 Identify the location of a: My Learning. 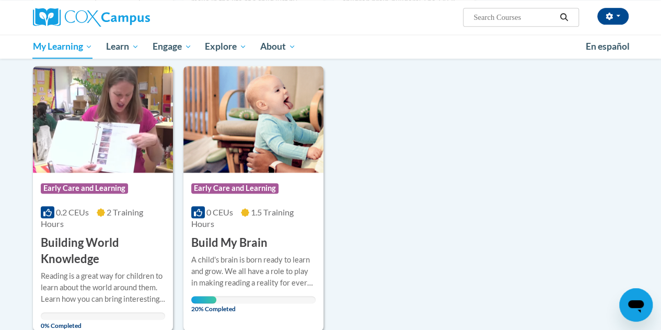
(63, 47).